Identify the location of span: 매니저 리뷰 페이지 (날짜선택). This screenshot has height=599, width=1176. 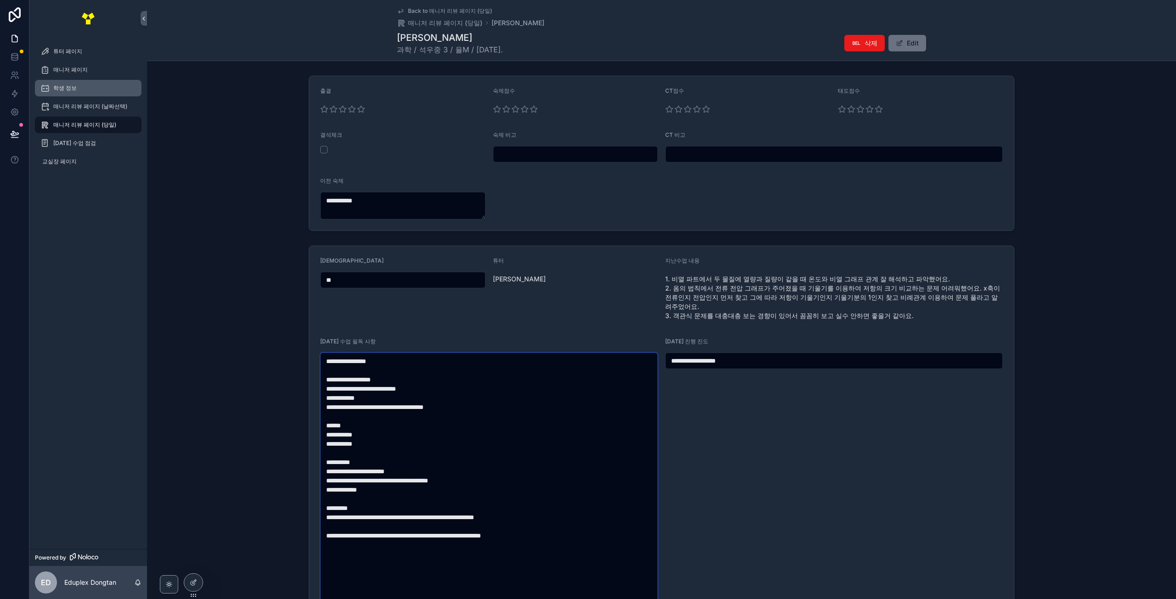
(90, 107).